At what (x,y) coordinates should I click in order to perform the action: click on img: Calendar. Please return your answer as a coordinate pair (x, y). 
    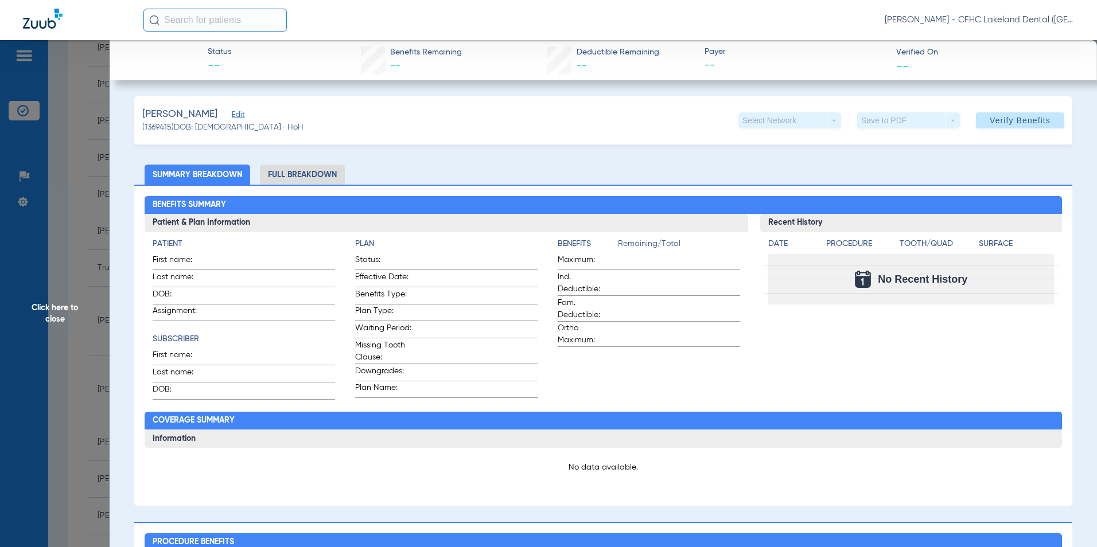
    Looking at the image, I should click on (863, 279).